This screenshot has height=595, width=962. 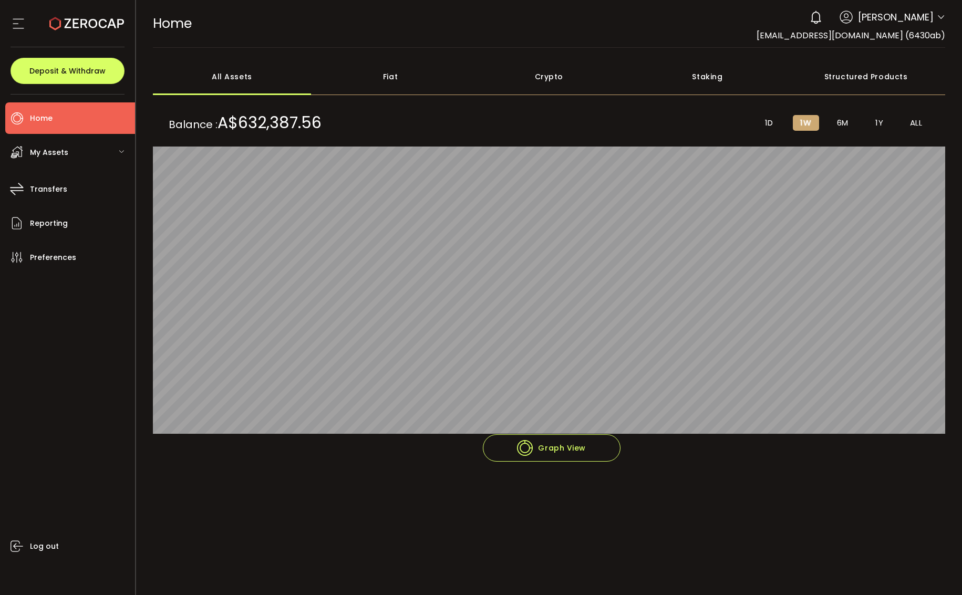 I want to click on span: Reporting, so click(x=49, y=223).